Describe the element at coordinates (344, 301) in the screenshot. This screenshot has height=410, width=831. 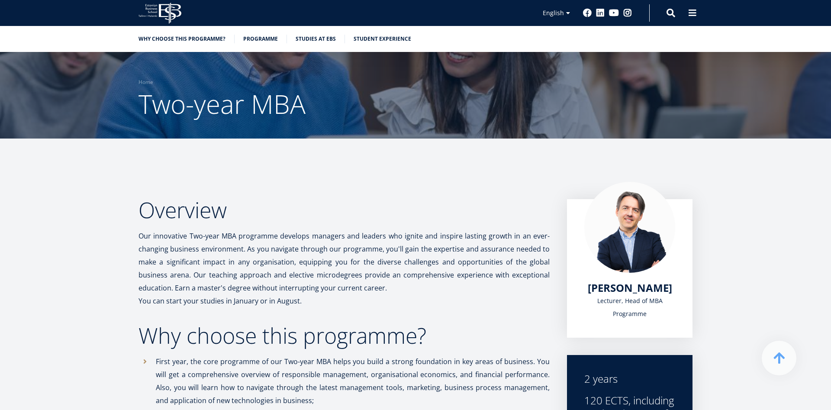
I see `p: You can start your studies in January or in August.` at that location.